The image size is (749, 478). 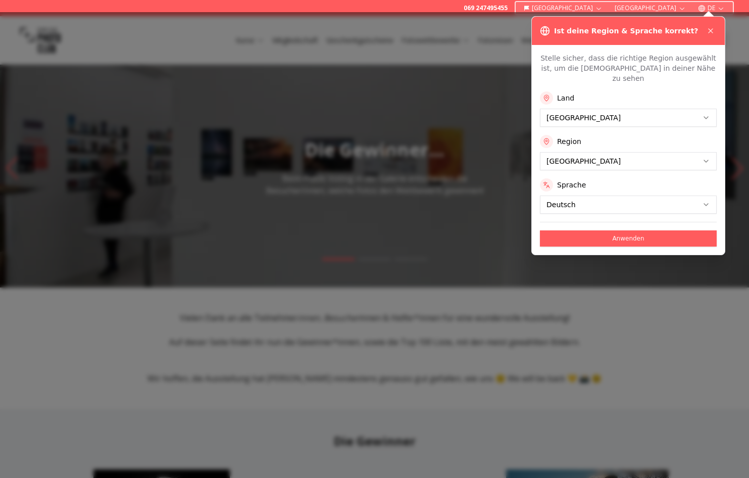 I want to click on button: DE, so click(x=711, y=8).